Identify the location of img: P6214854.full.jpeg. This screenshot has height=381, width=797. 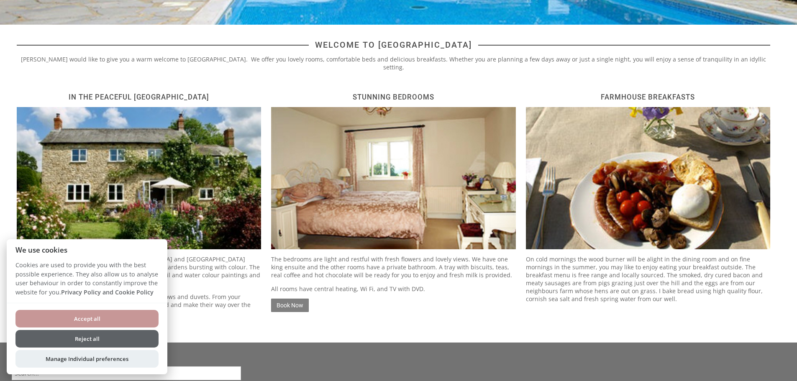
(139, 178).